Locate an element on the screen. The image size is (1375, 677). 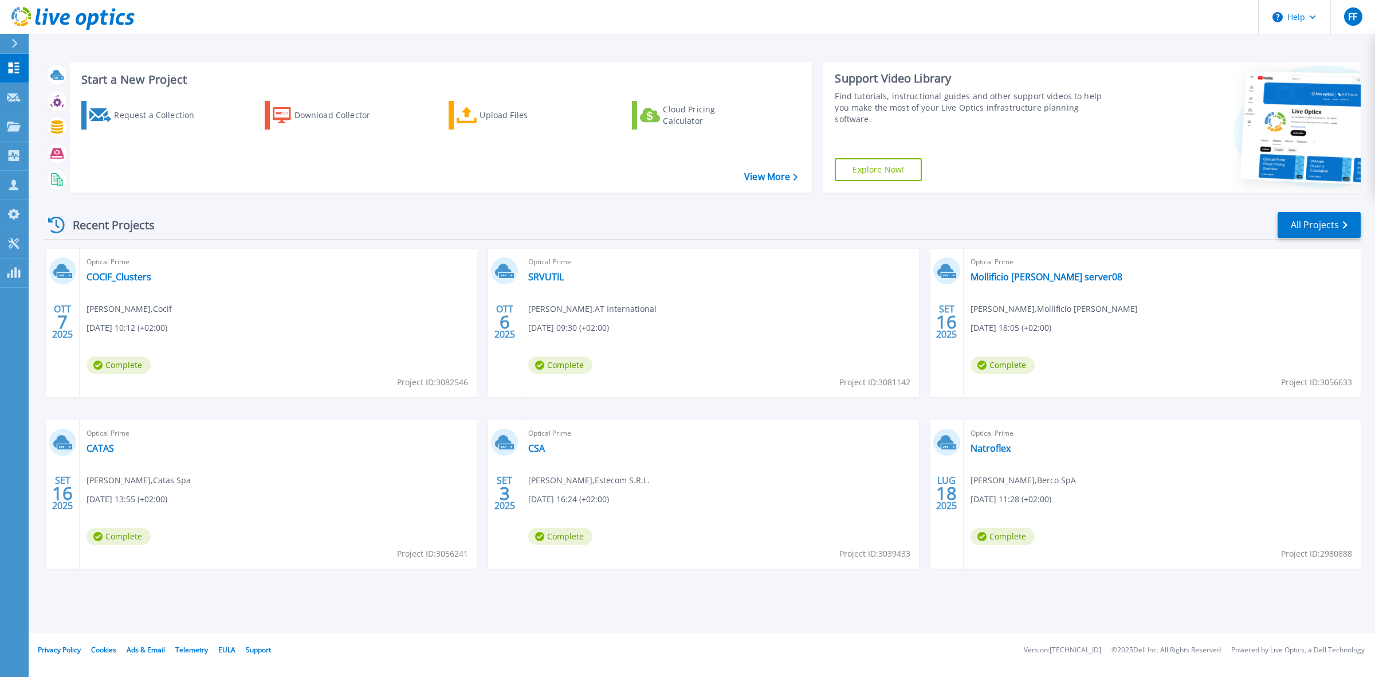
div: Recent Projects is located at coordinates (107, 225).